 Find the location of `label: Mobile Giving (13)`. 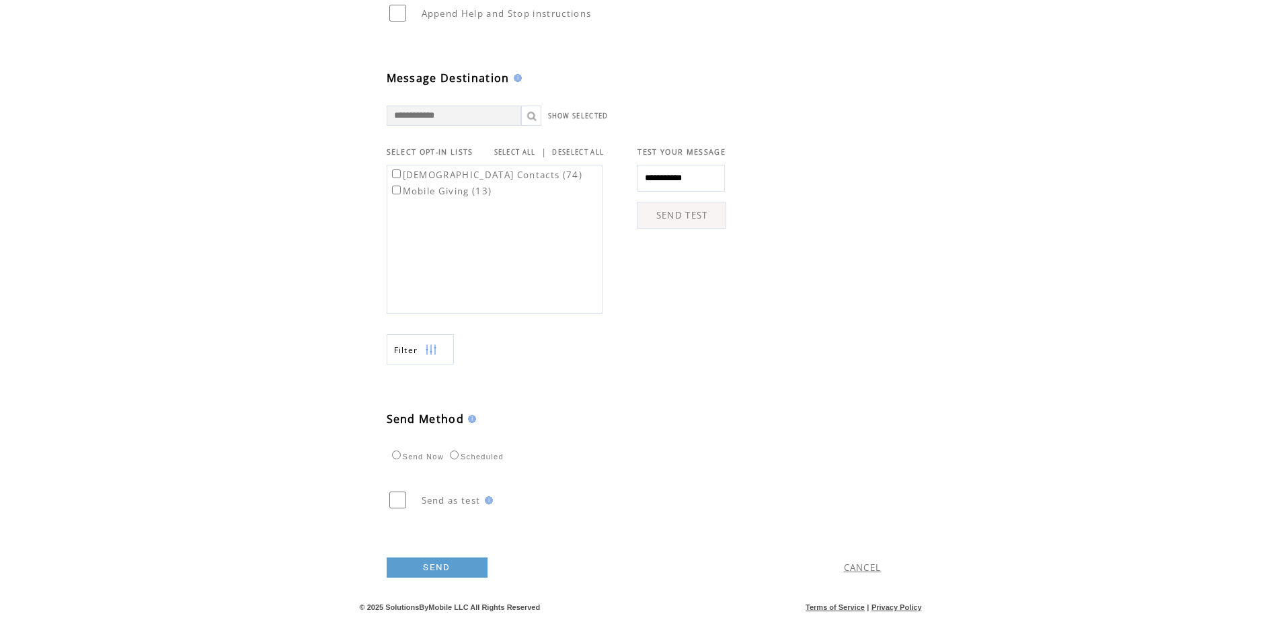

label: Mobile Giving (13) is located at coordinates (440, 191).